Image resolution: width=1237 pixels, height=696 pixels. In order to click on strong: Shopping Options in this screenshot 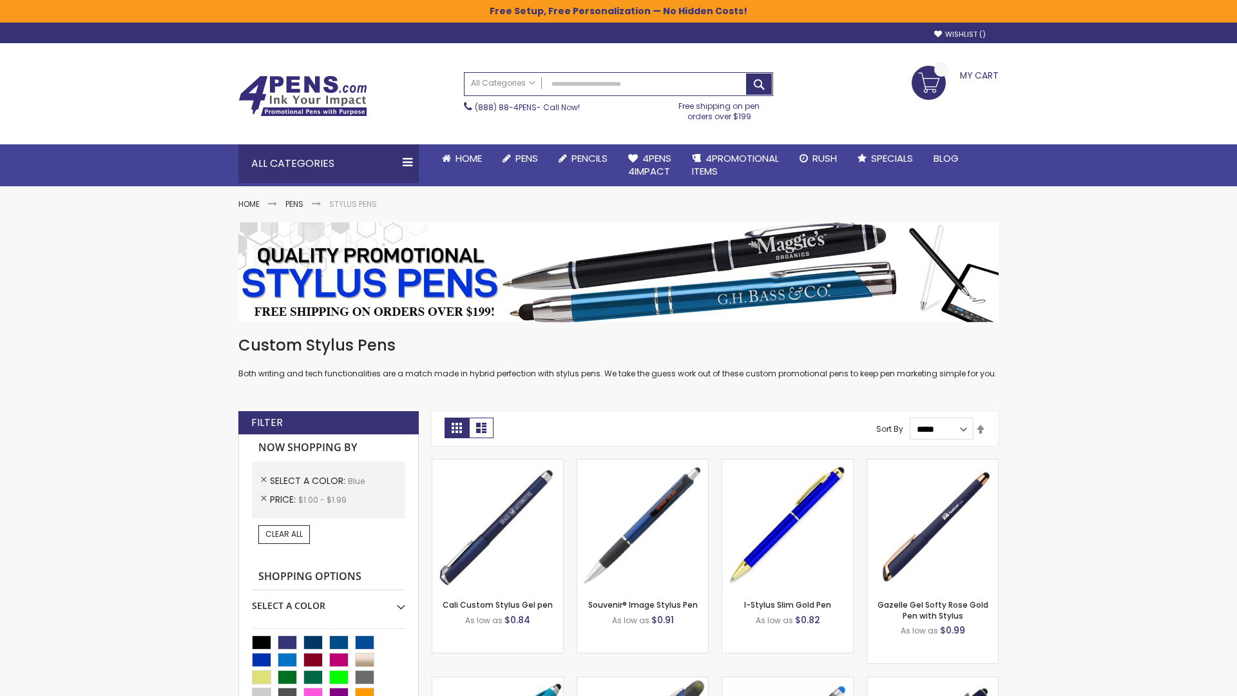, I will do `click(329, 577)`.